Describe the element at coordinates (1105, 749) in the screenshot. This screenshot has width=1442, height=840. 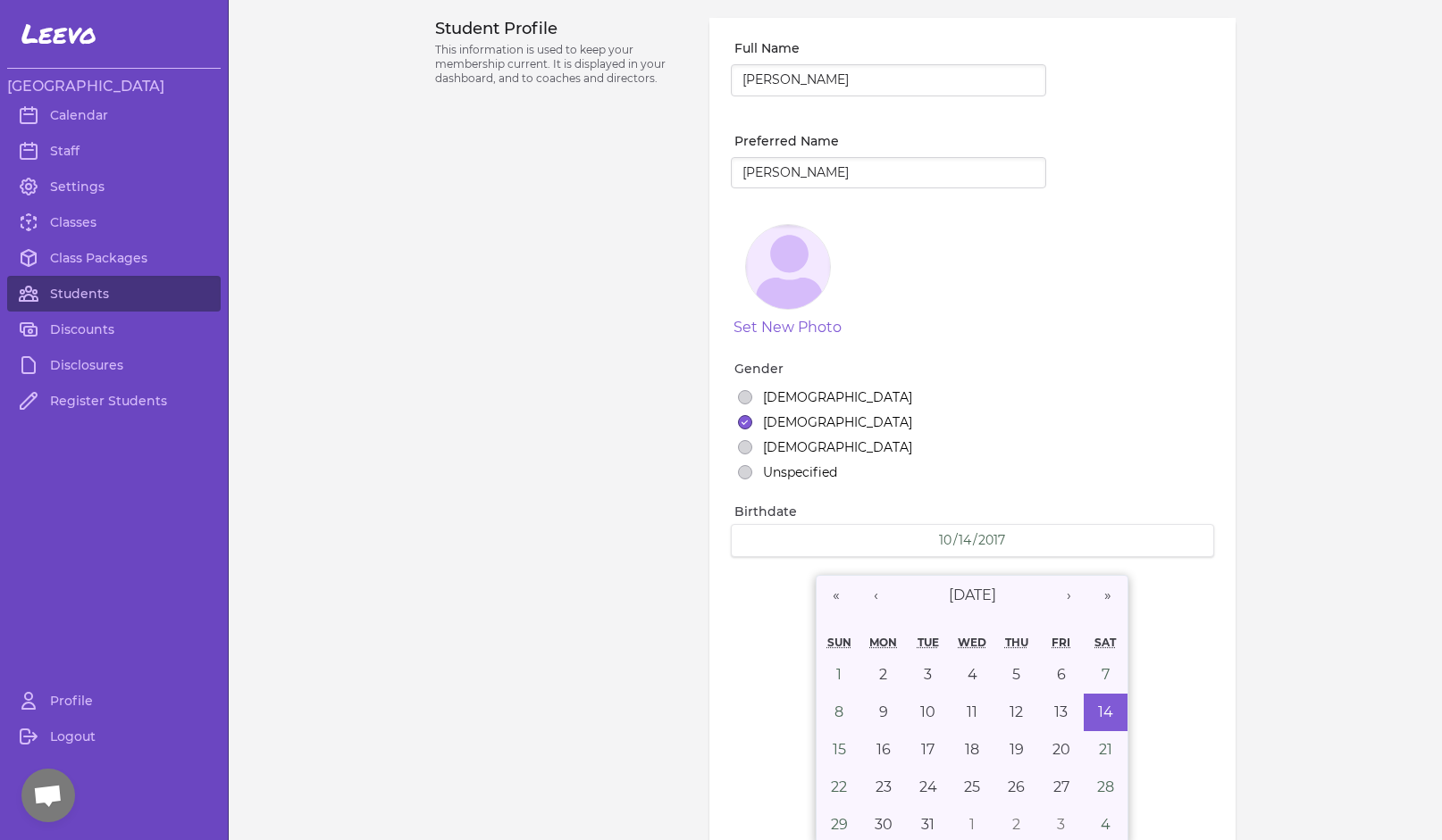
I see `abbr: October 21, 2017` at that location.